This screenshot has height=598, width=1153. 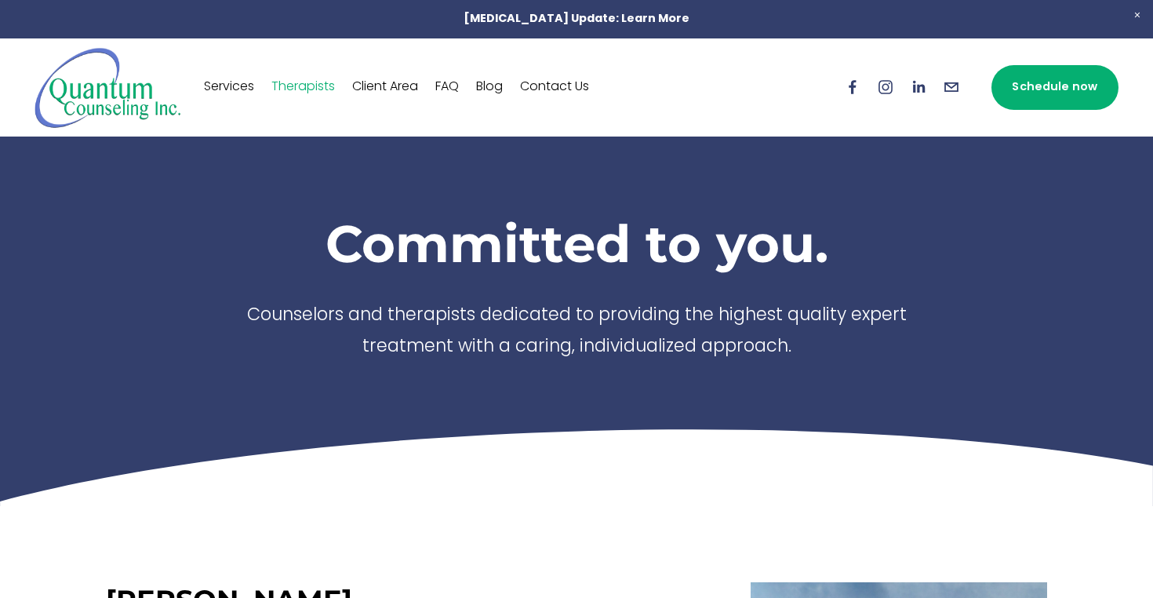 I want to click on img: Quantum Counseling Inc. | Change starts here., so click(x=107, y=87).